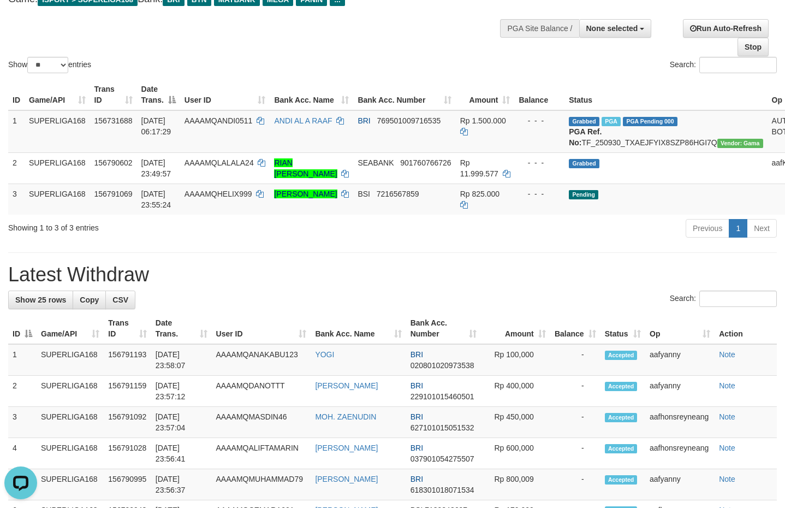 This screenshot has height=508, width=785. I want to click on button: None selected, so click(615, 28).